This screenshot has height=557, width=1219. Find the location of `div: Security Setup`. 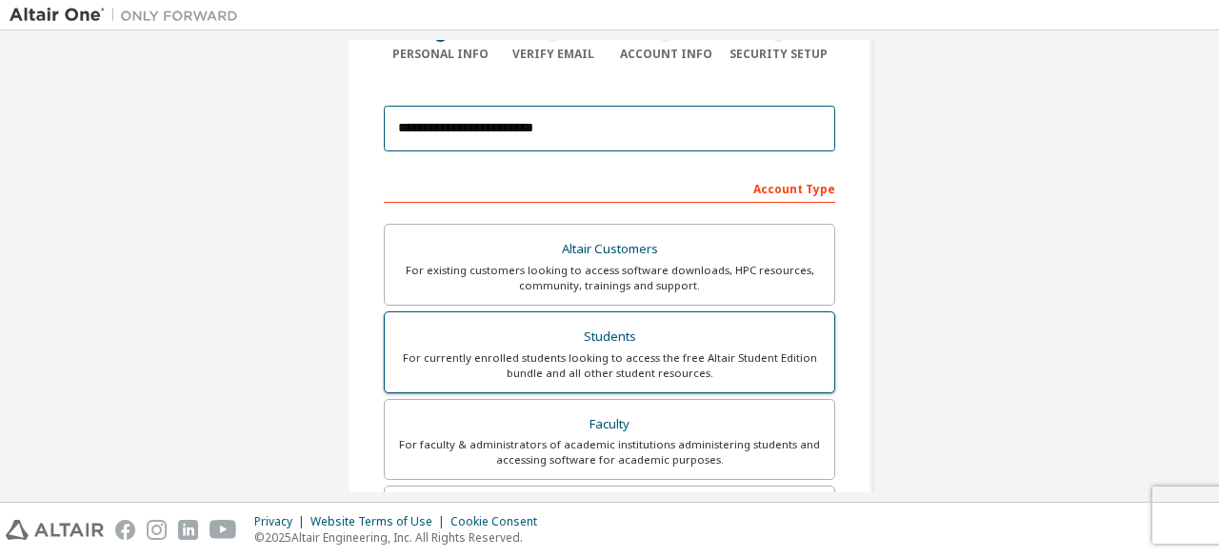

div: Security Setup is located at coordinates (779, 54).